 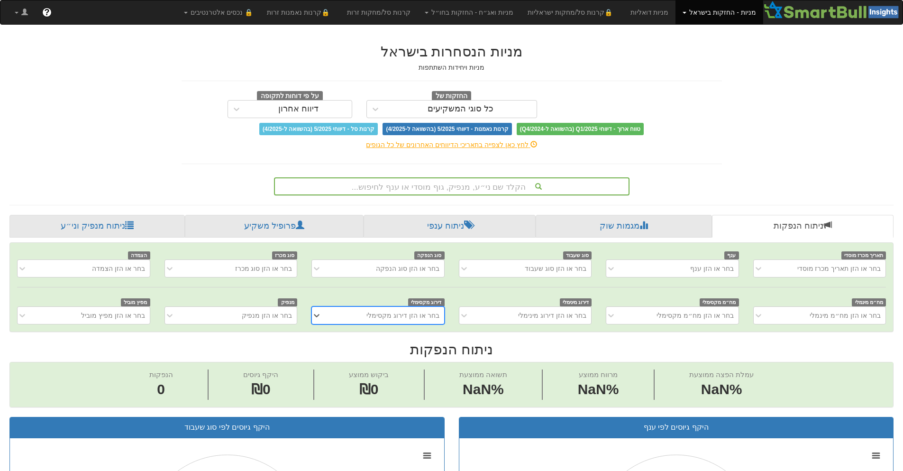 I want to click on span: סוג מכרז, so click(x=285, y=255).